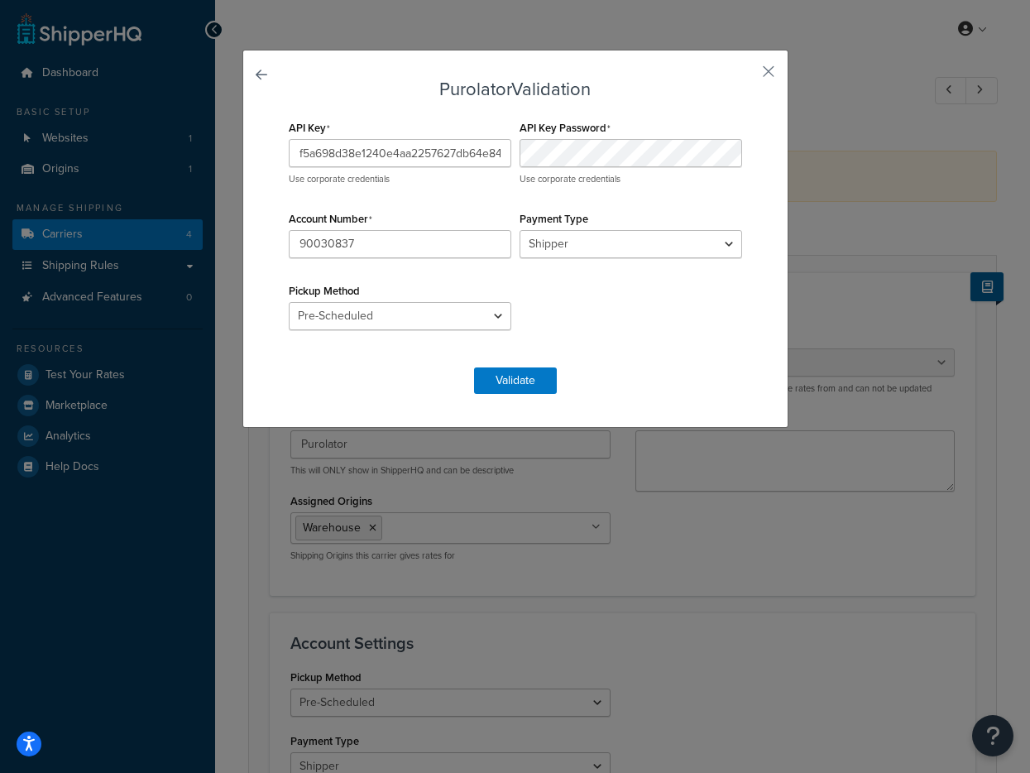  What do you see at coordinates (330, 219) in the screenshot?
I see `label: Account Number` at bounding box center [330, 219].